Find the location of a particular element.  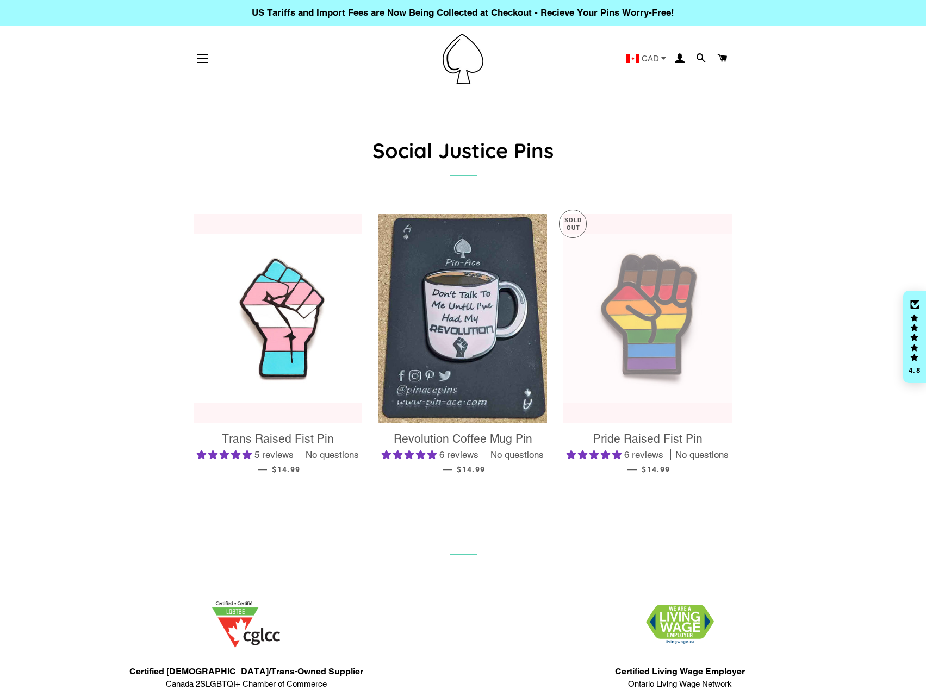

span: Revolution Coffee Mug Pin is located at coordinates (463, 439).